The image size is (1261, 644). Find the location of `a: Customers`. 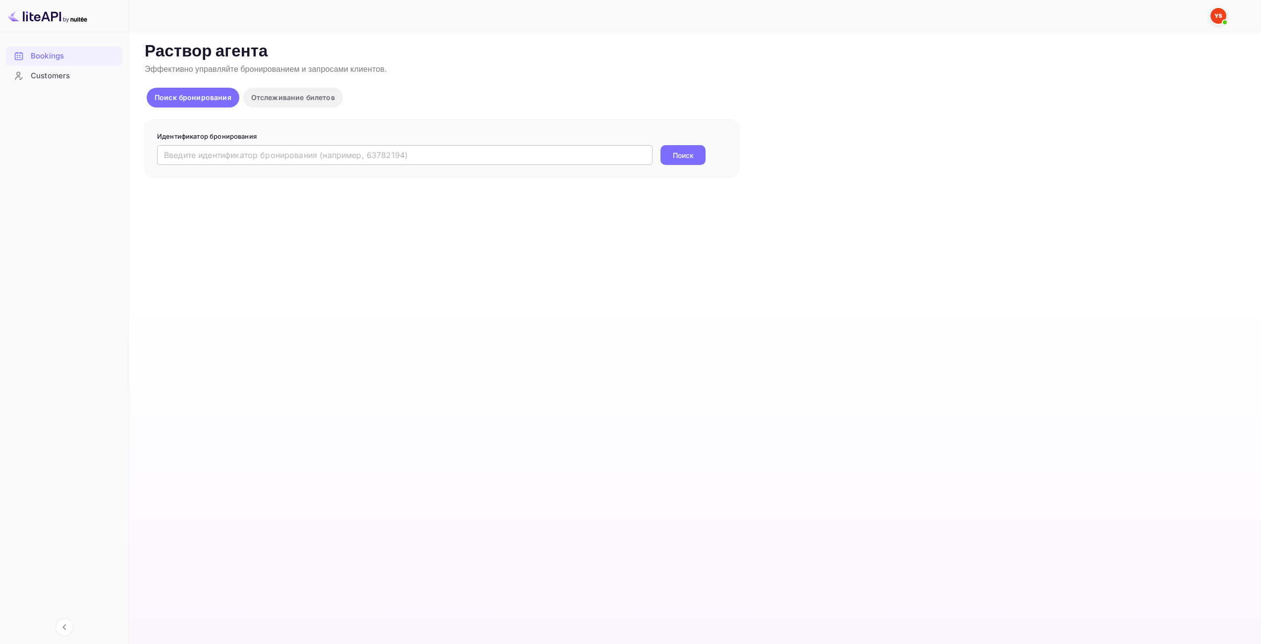

a: Customers is located at coordinates (64, 75).